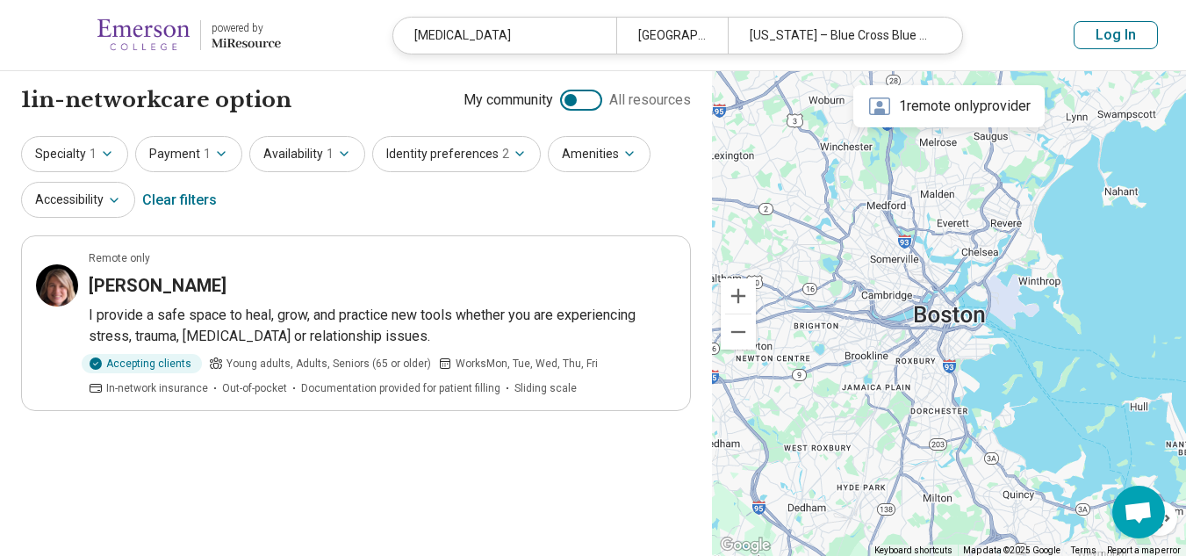  Describe the element at coordinates (157, 388) in the screenshot. I see `span: In-network insurance` at that location.